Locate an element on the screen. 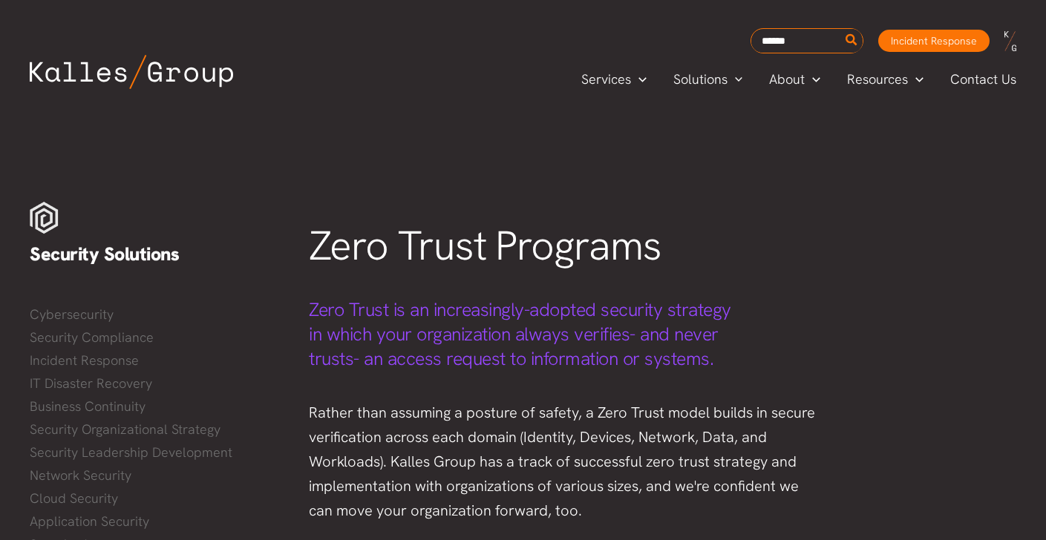  a: Cloud Security is located at coordinates (154, 499).